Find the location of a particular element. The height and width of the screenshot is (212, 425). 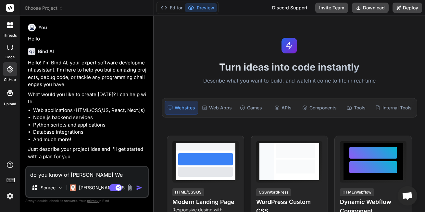

div: HTML/CSS/JS is located at coordinates (188, 193).